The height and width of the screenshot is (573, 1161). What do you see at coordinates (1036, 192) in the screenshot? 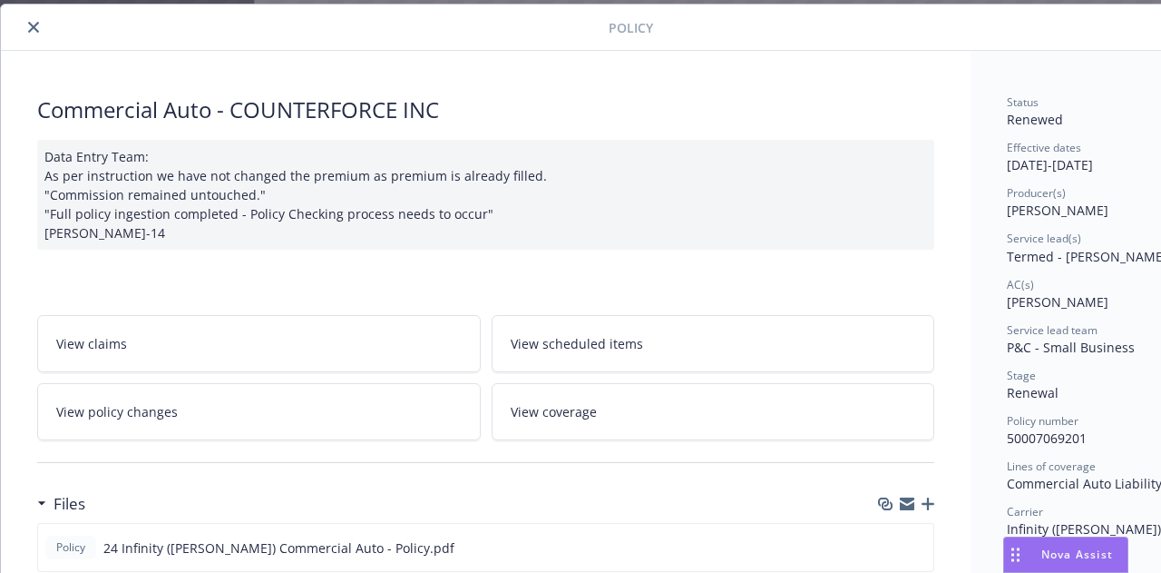
I see `span: Producer(s)` at bounding box center [1036, 192].